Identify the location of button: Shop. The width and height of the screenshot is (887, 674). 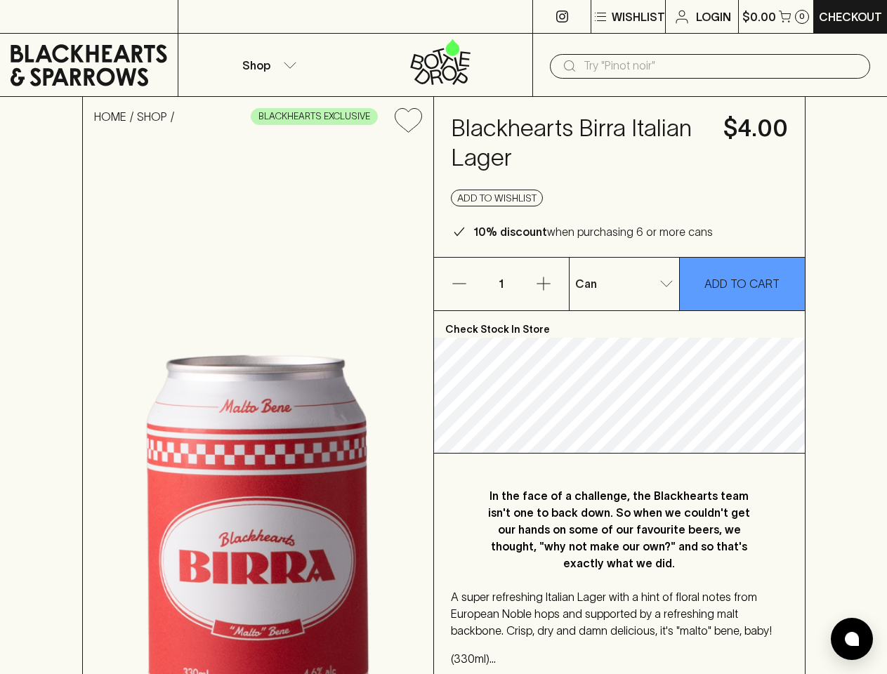
(267, 65).